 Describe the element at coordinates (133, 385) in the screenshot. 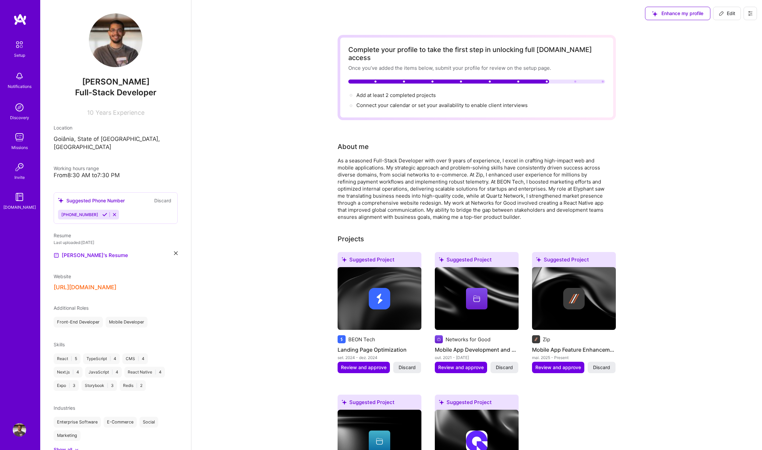

I see `div: Redis 2` at that location.